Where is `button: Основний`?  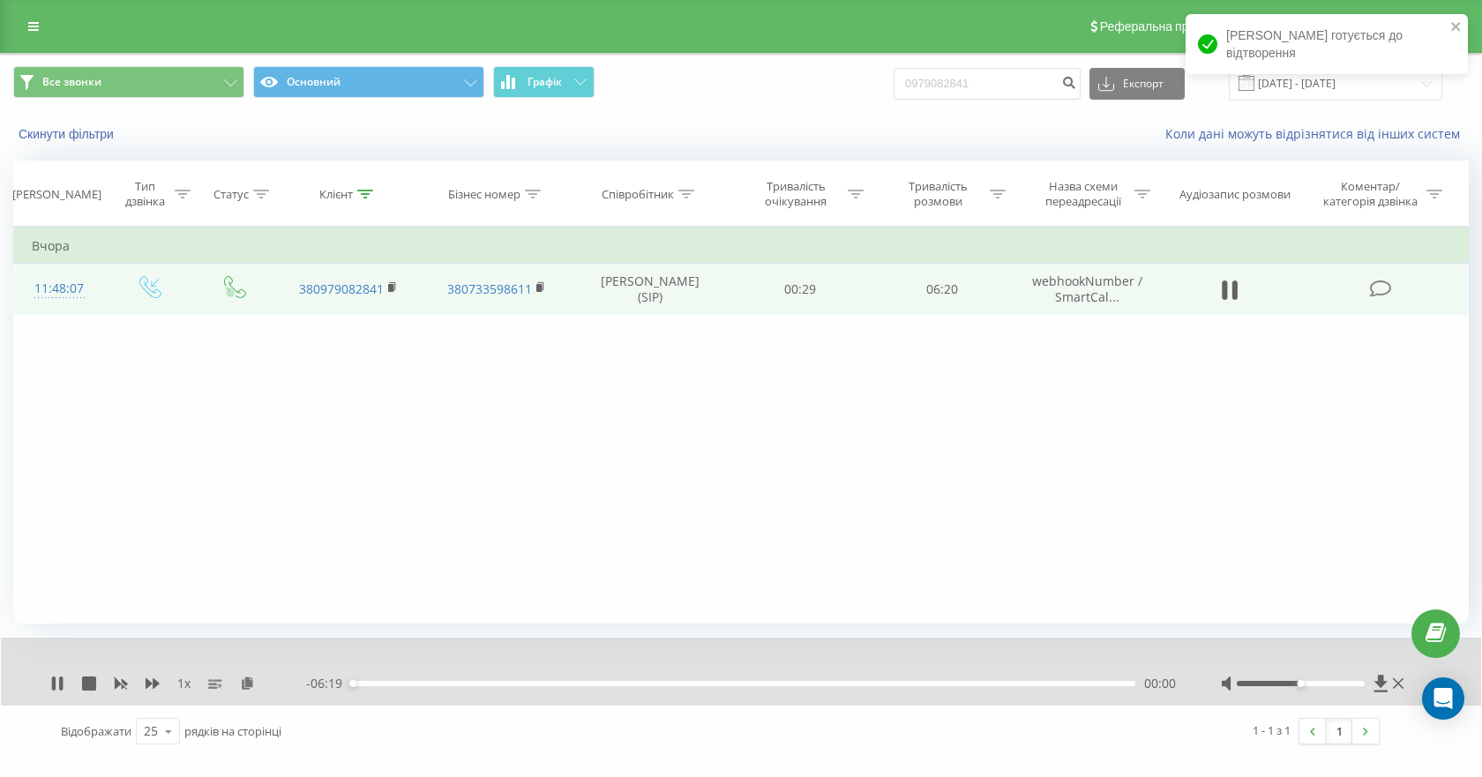 button: Основний is located at coordinates (369, 82).